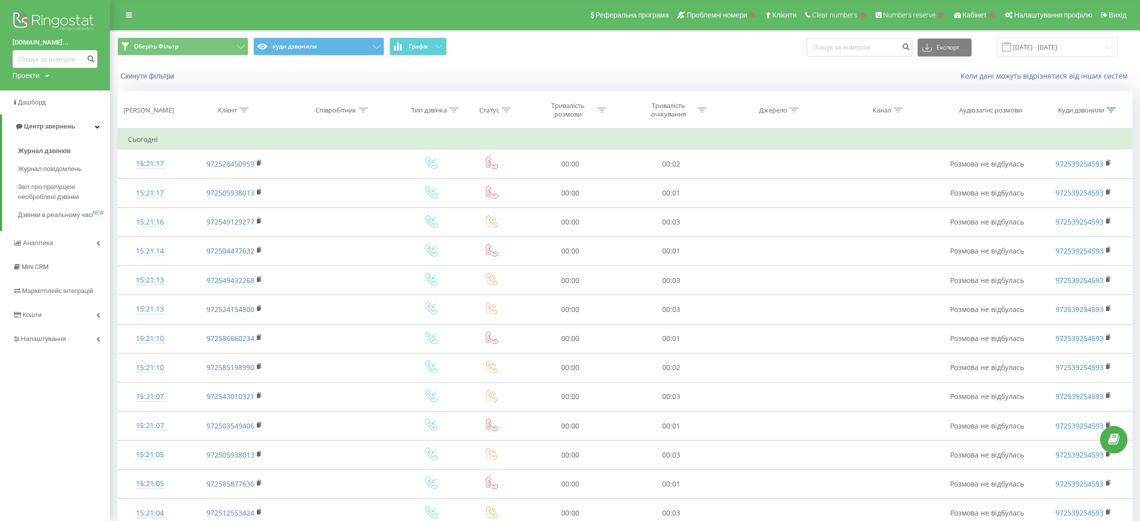 This screenshot has width=1140, height=521. What do you see at coordinates (44, 151) in the screenshot?
I see `span: Журнал дзвінків` at bounding box center [44, 151].